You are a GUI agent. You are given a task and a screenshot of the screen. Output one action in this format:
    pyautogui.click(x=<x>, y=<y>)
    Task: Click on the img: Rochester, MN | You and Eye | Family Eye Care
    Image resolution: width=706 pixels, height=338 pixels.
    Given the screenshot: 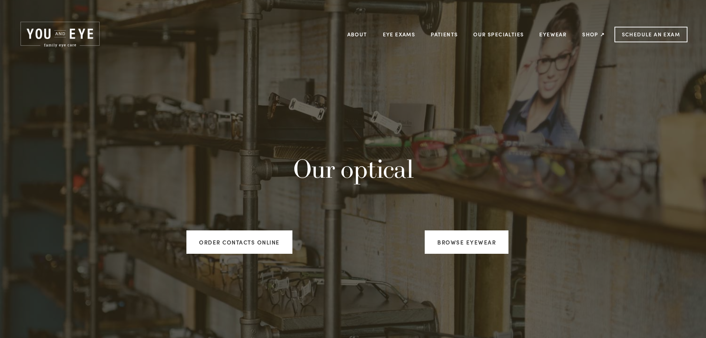 What is the action you would take?
    pyautogui.click(x=60, y=34)
    